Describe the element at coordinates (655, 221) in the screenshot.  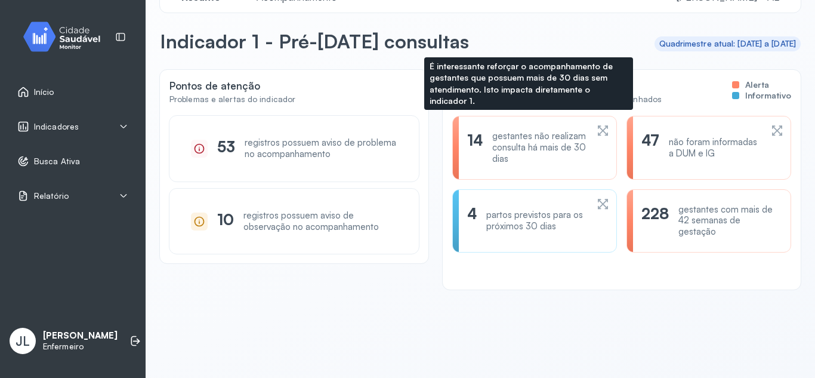
I see `div: 228` at that location.